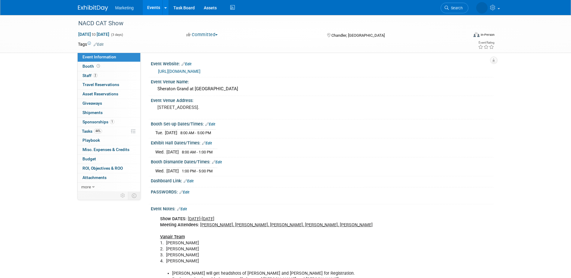 The width and height of the screenshot is (571, 278). What do you see at coordinates (196, 133) in the screenshot?
I see `span: 8:00 AM - 5:00 PM` at bounding box center [196, 133].